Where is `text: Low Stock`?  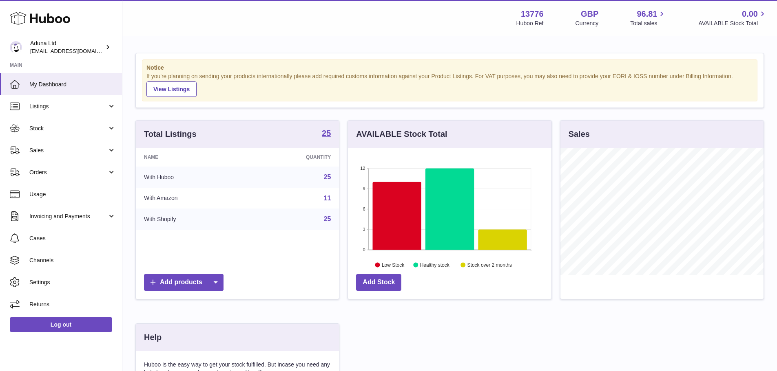 text: Low Stock is located at coordinates (393, 265).